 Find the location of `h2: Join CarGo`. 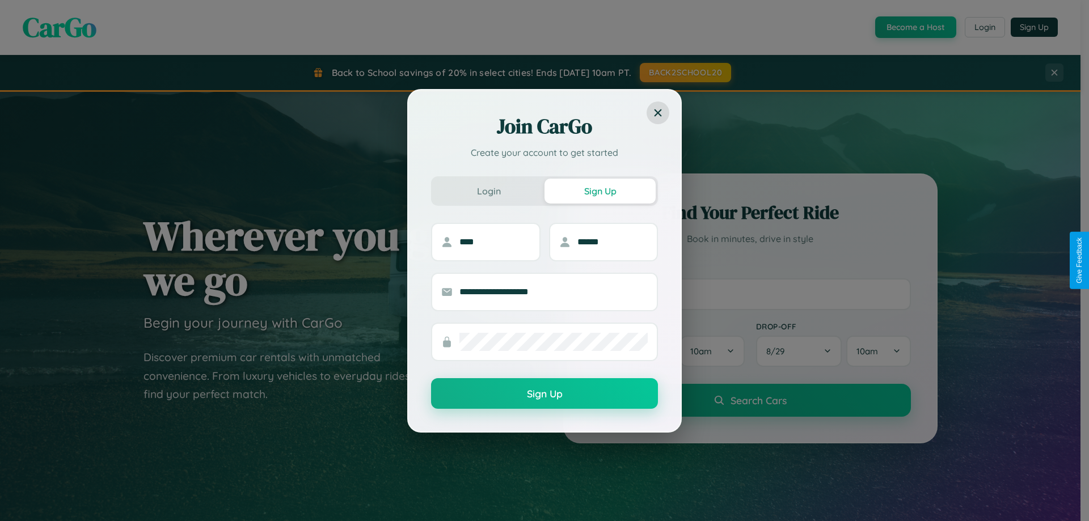

h2: Join CarGo is located at coordinates (544, 126).